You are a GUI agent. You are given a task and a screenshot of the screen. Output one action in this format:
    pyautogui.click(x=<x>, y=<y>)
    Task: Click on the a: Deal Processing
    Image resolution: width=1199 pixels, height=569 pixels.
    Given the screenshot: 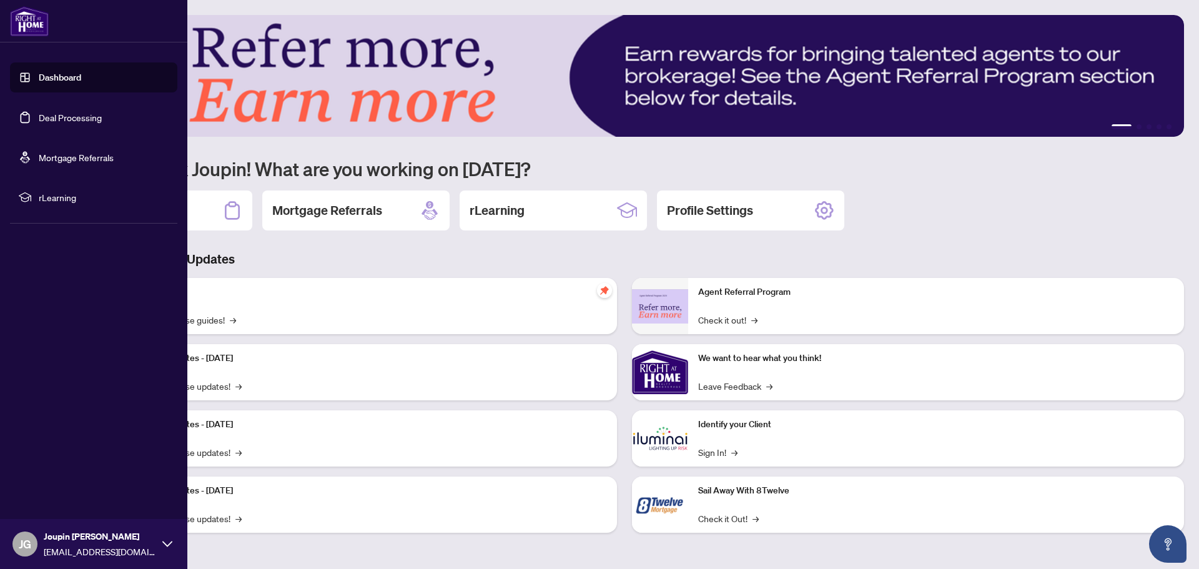 What is the action you would take?
    pyautogui.click(x=70, y=117)
    